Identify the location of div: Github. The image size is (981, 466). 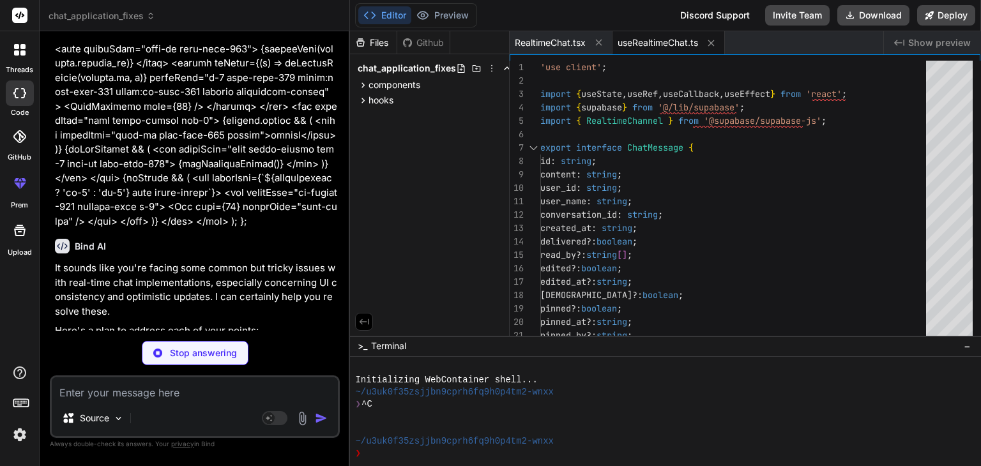
(423, 43).